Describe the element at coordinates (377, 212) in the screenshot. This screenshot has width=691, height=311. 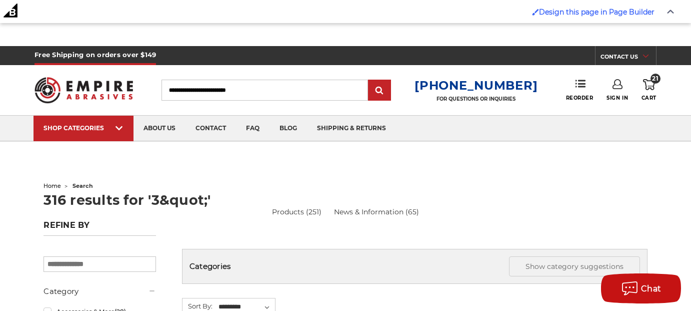
I see `a: News & Information (65)` at that location.